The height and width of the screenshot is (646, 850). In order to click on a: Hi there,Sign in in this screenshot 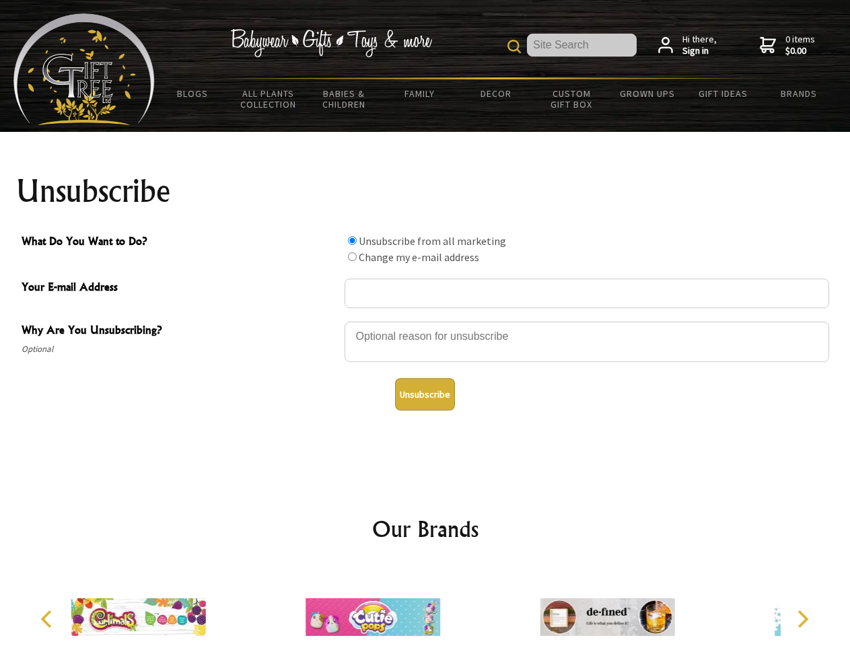, I will do `click(687, 45)`.